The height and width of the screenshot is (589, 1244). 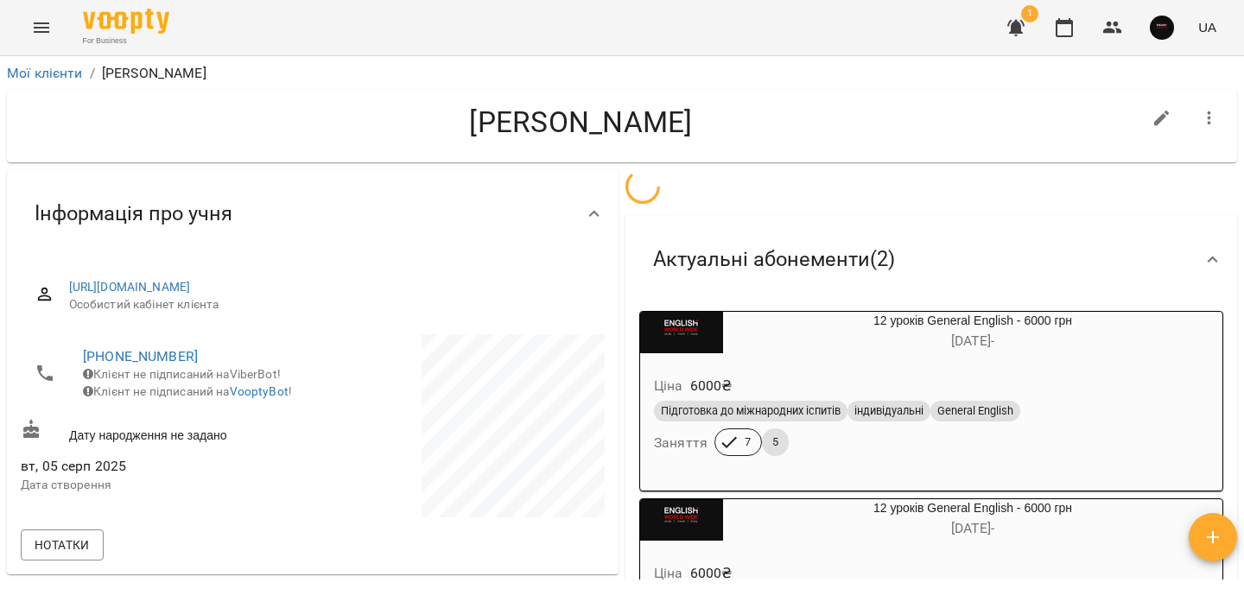 I want to click on span: General English, so click(x=975, y=411).